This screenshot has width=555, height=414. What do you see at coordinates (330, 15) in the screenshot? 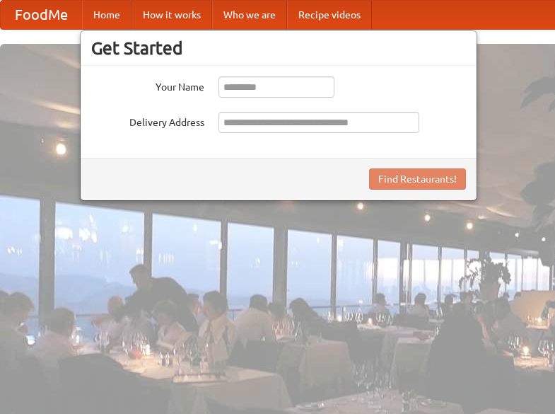
I see `a: Recipe videos` at bounding box center [330, 15].